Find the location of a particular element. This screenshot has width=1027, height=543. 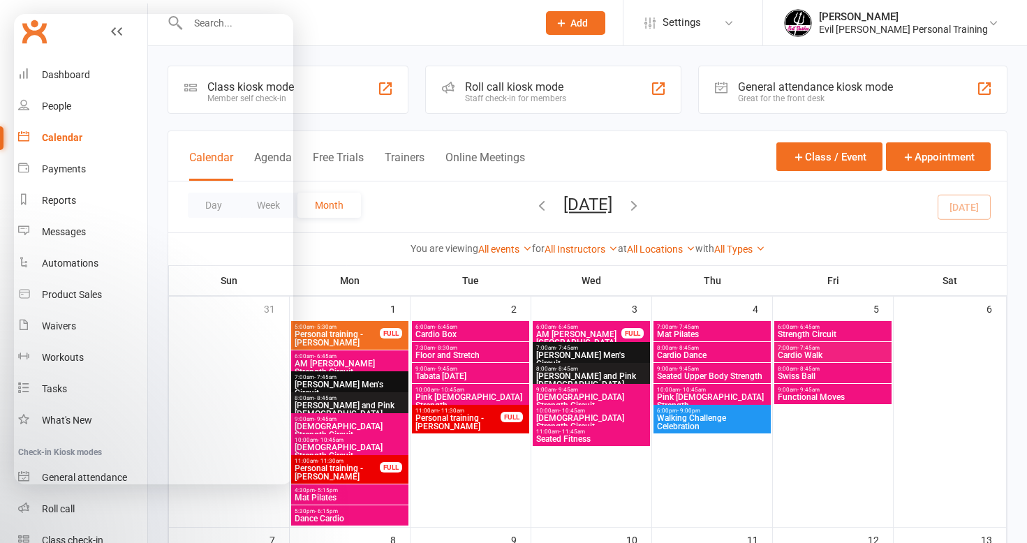

div: 5 is located at coordinates (883, 308).